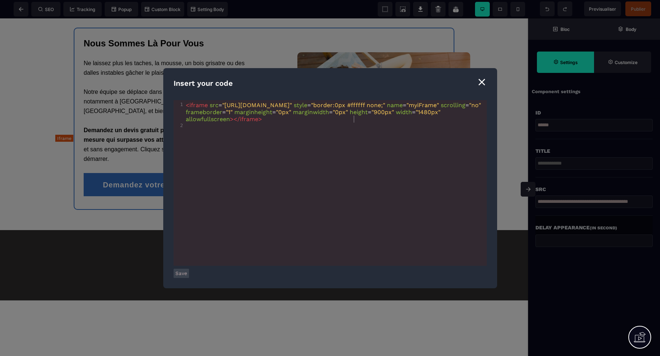 The width and height of the screenshot is (660, 356). I want to click on span: "border:0px #ffffff none;", so click(348, 105).